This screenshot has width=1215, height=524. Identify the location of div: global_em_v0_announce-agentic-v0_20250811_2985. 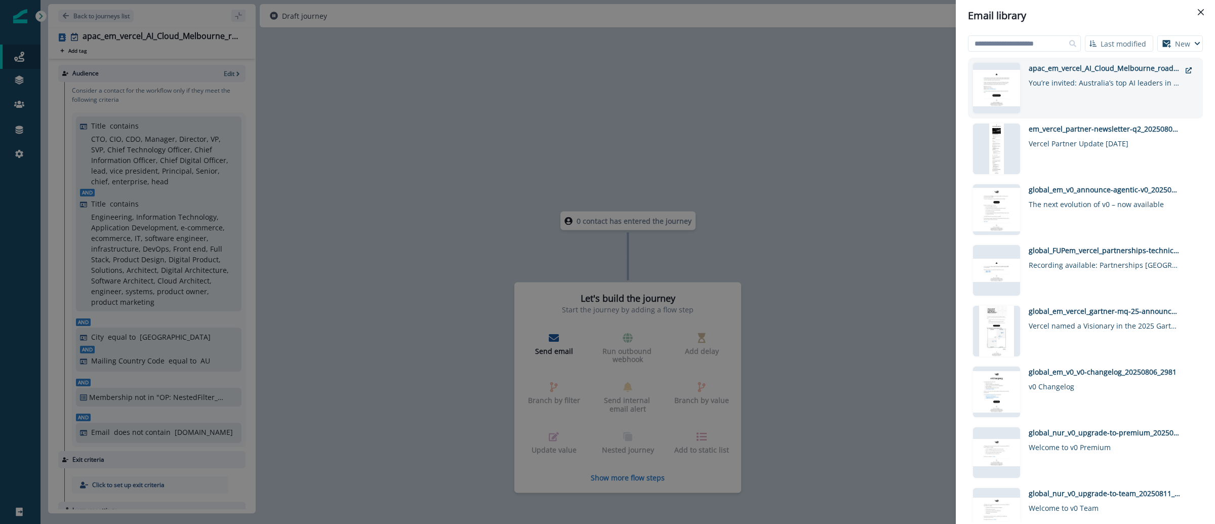
(1105, 189).